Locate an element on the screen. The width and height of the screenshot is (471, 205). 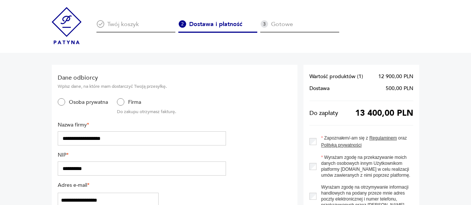
label: Firma is located at coordinates (133, 102).